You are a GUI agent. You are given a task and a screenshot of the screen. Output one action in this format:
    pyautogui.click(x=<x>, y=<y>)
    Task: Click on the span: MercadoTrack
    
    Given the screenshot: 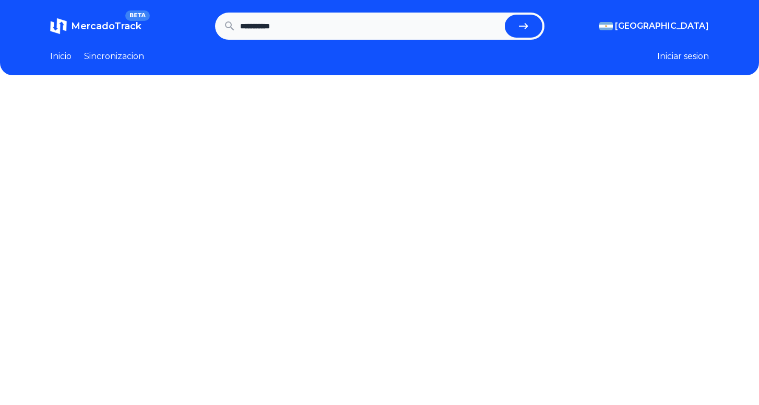 What is the action you would take?
    pyautogui.click(x=106, y=26)
    